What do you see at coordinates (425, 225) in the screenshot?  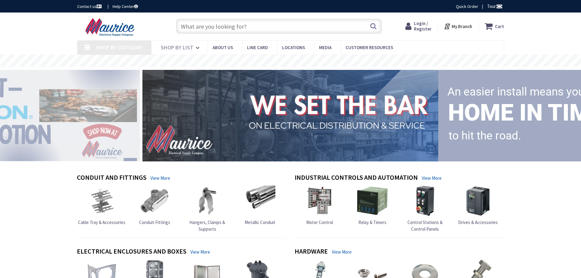 I see `span: Control Stations & Control Panels` at bounding box center [425, 225].